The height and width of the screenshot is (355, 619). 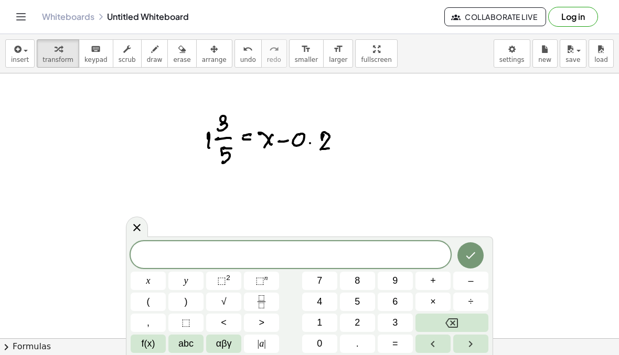 I want to click on button: format_sizelarger, so click(x=338, y=54).